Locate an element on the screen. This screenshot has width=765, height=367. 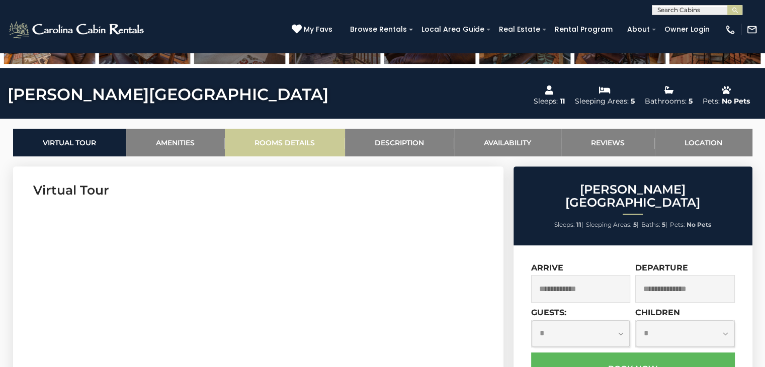
span: Pets: is located at coordinates (677, 224).